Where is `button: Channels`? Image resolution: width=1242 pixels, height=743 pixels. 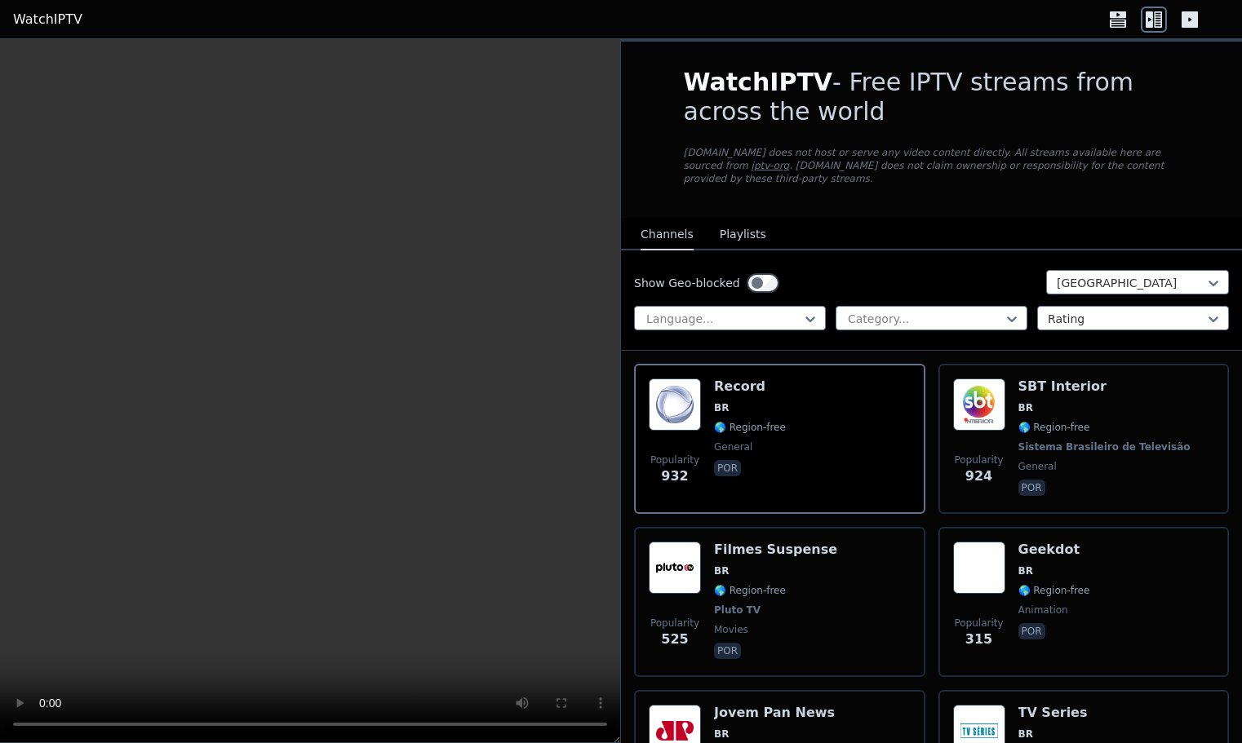
button: Channels is located at coordinates (667, 235).